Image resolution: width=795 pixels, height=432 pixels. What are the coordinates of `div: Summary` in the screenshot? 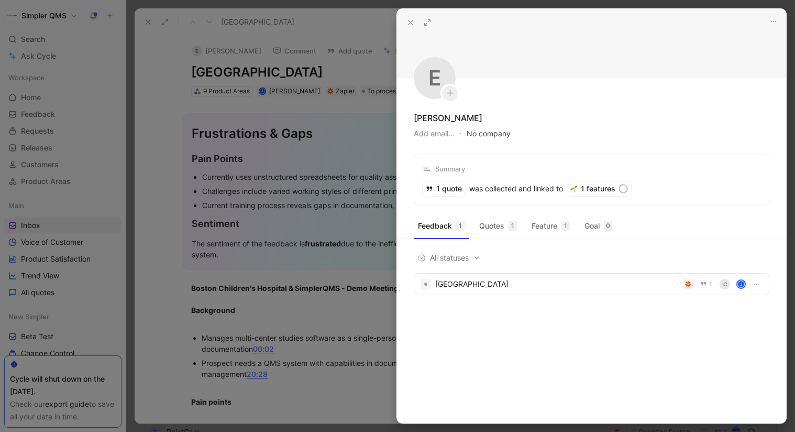 It's located at (444, 169).